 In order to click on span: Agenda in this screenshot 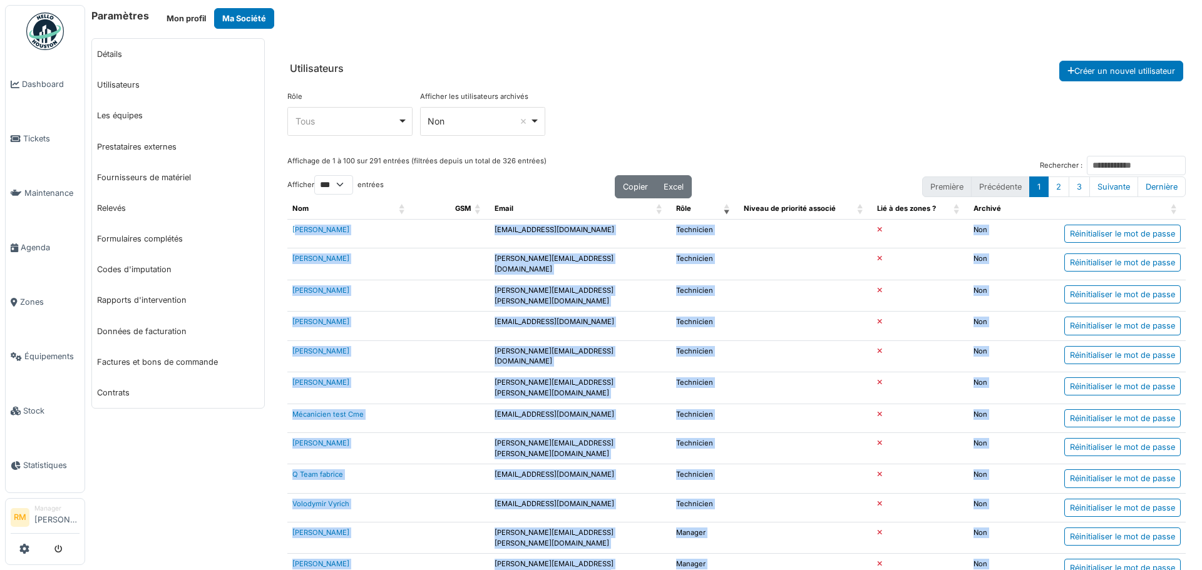, I will do `click(50, 247)`.